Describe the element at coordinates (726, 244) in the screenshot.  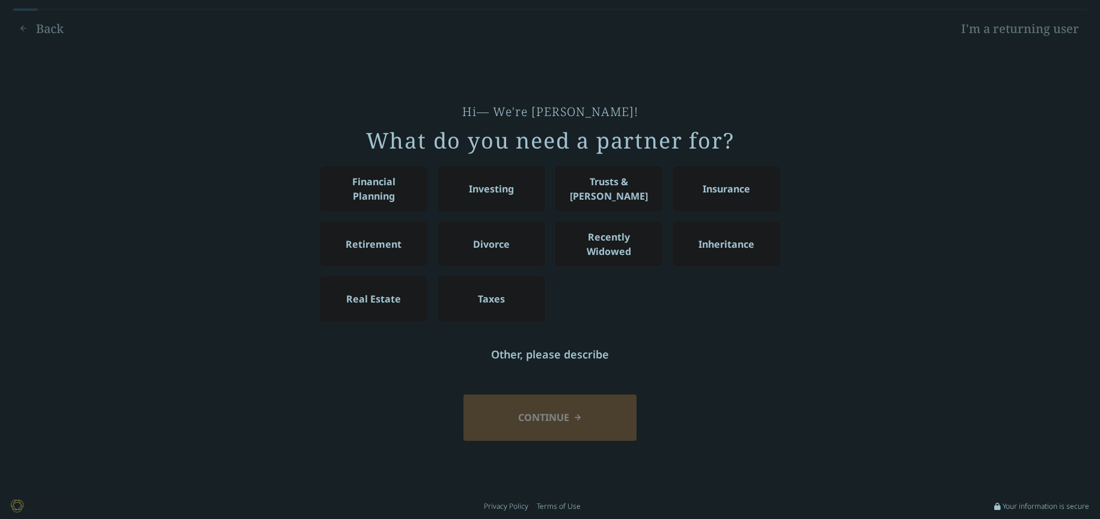
I see `div: Inheritance` at that location.